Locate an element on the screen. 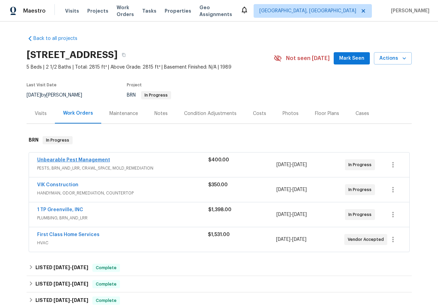 The image size is (438, 305). button: Mark Seen is located at coordinates (352, 58).